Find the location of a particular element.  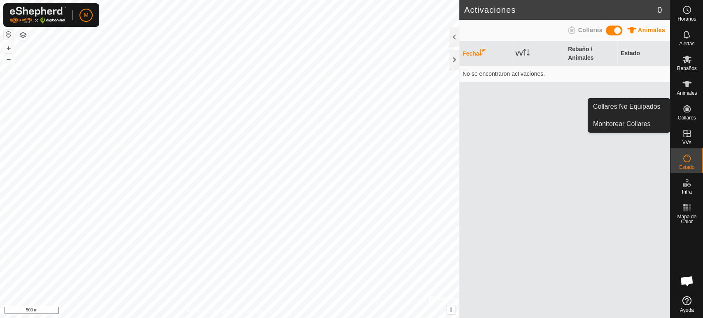

span: Rebaños is located at coordinates (687, 68).